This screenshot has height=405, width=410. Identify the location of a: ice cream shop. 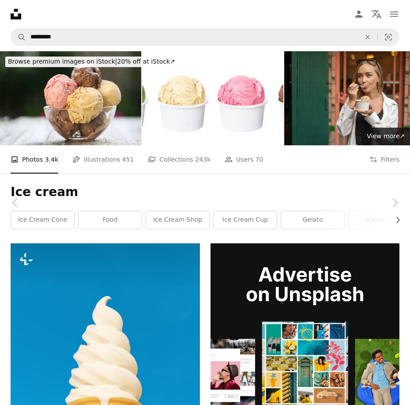
(177, 220).